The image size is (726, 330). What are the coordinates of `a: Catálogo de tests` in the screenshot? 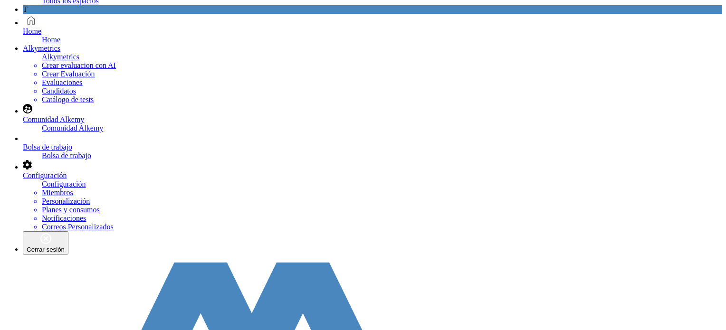 It's located at (67, 99).